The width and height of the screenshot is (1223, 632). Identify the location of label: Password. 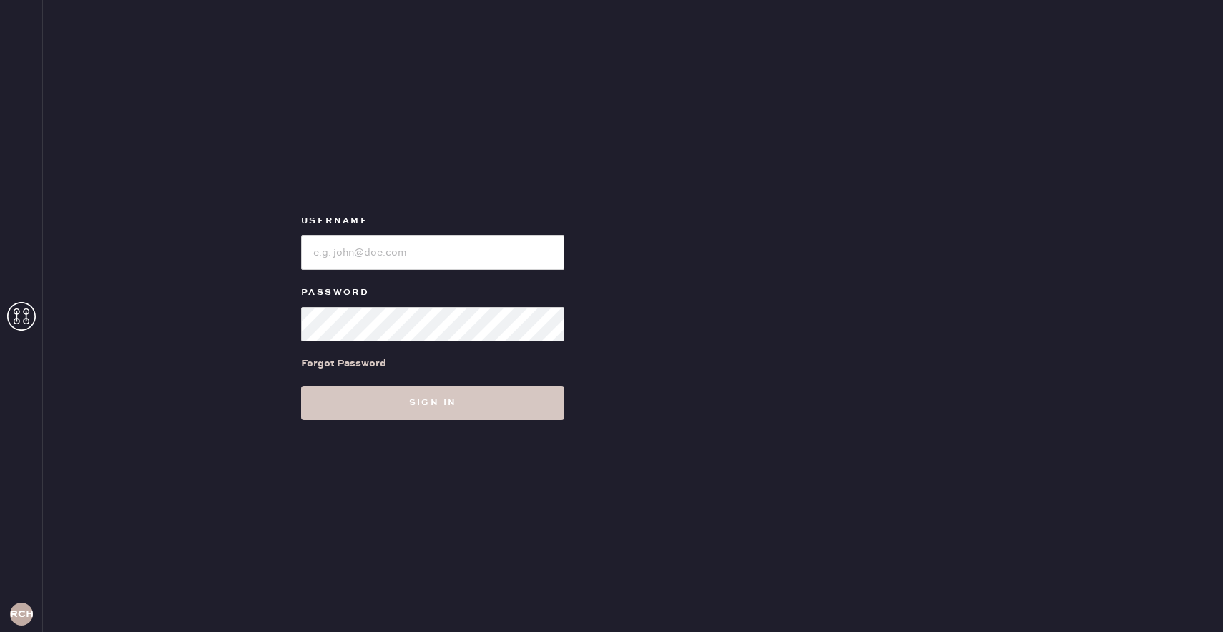
(433, 293).